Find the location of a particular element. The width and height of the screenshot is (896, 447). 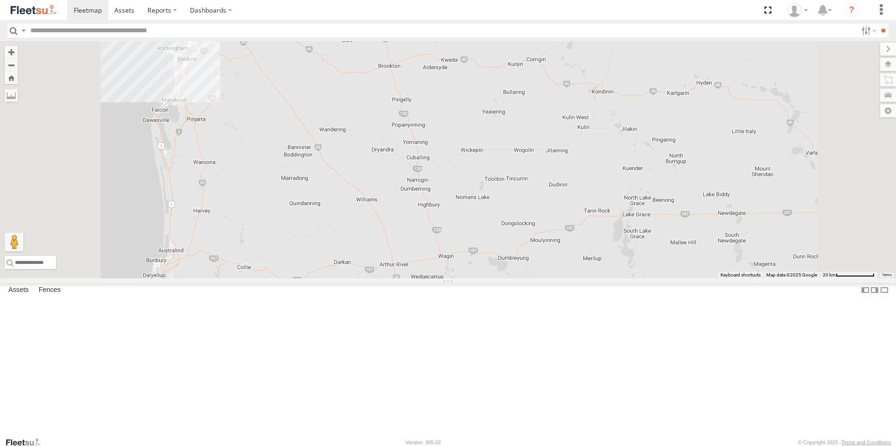

span: 20 km is located at coordinates (829, 274).